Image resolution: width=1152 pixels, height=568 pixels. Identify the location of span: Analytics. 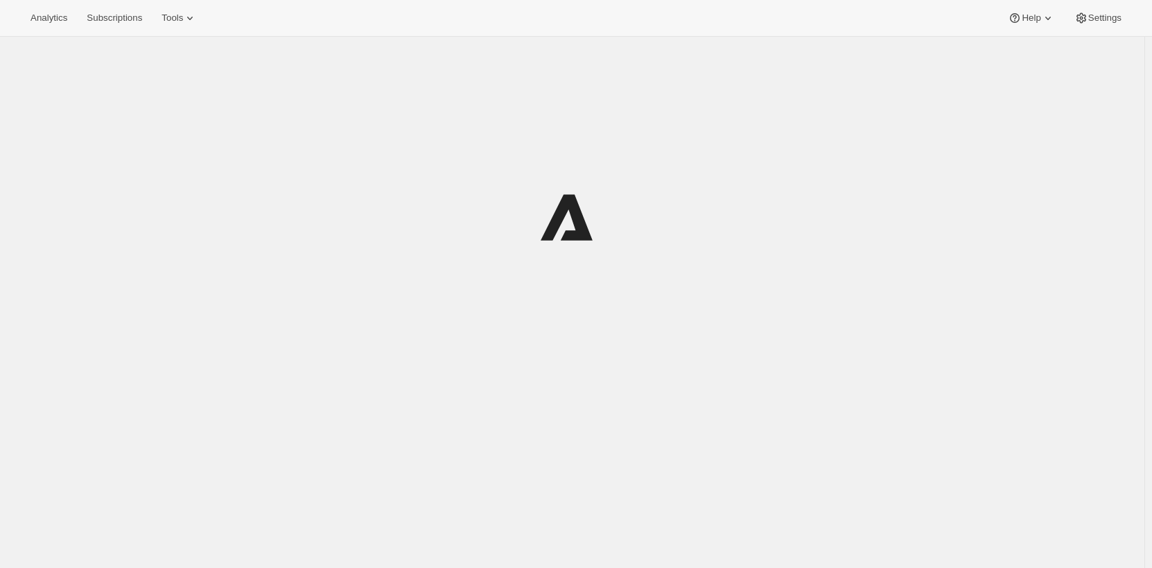
(49, 18).